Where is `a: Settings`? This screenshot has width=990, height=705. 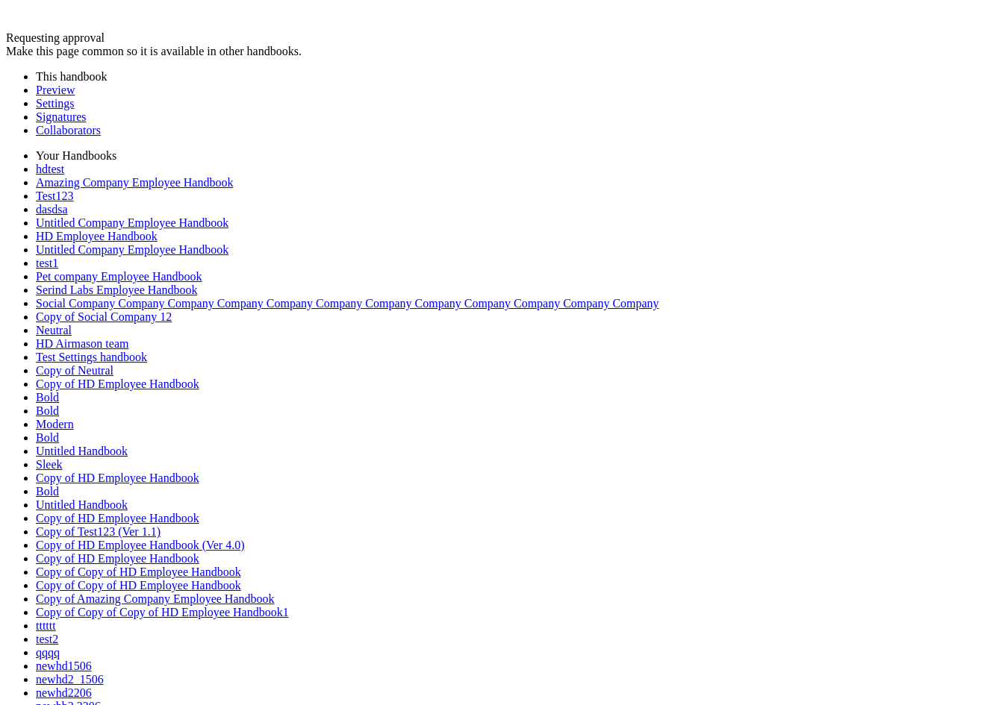
a: Settings is located at coordinates (55, 103).